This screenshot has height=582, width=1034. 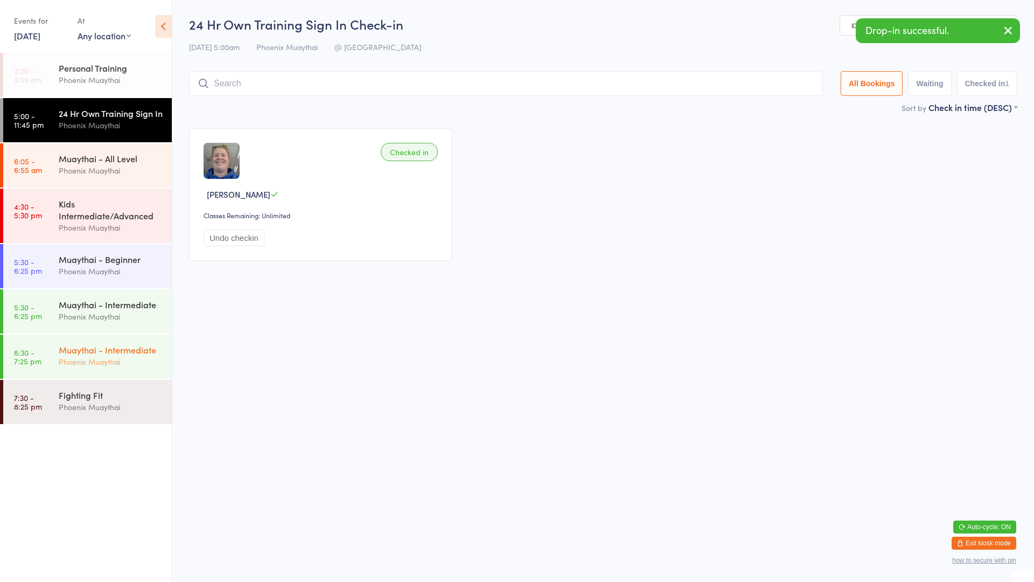 What do you see at coordinates (984, 543) in the screenshot?
I see `button: Exit kiosk mode` at bounding box center [984, 543].